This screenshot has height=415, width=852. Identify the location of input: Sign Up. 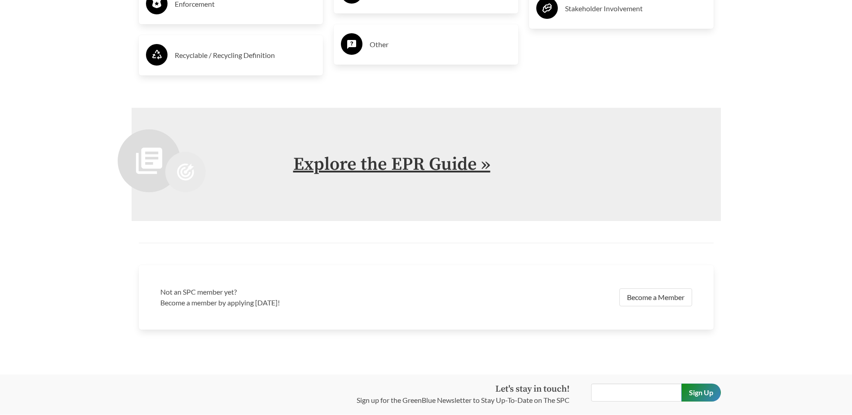
(701, 393).